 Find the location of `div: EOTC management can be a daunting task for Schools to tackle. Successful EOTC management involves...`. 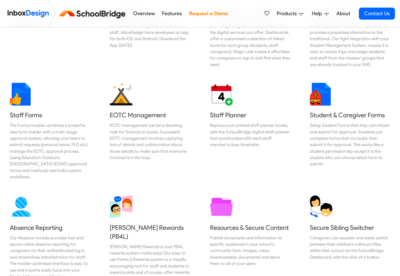

div: EOTC management can be a daunting task for Schools to tackle. Successful EOTC management involves... is located at coordinates (150, 141).